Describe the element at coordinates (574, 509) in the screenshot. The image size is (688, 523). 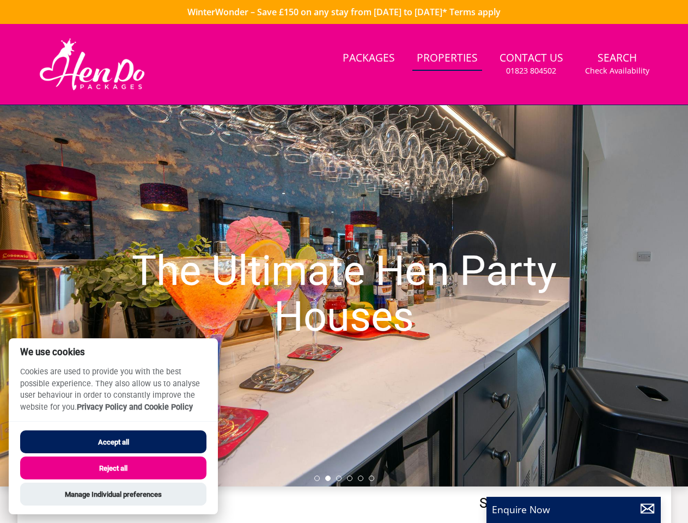
I see `p: Enquire Now` at that location.